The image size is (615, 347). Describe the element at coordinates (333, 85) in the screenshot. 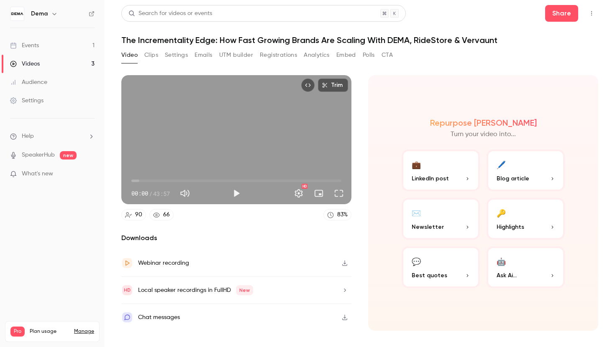

I see `button: Trim` at that location.